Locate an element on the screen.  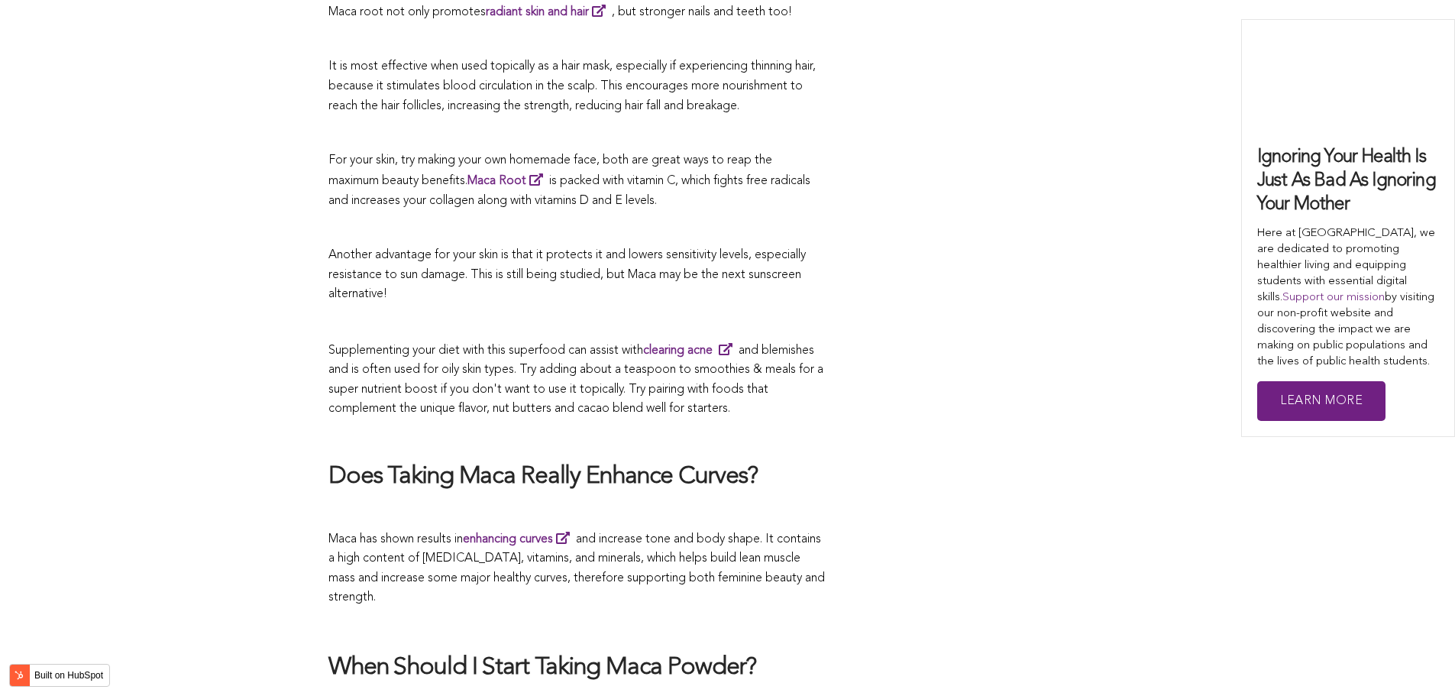
a: Maca Root is located at coordinates (508, 181).